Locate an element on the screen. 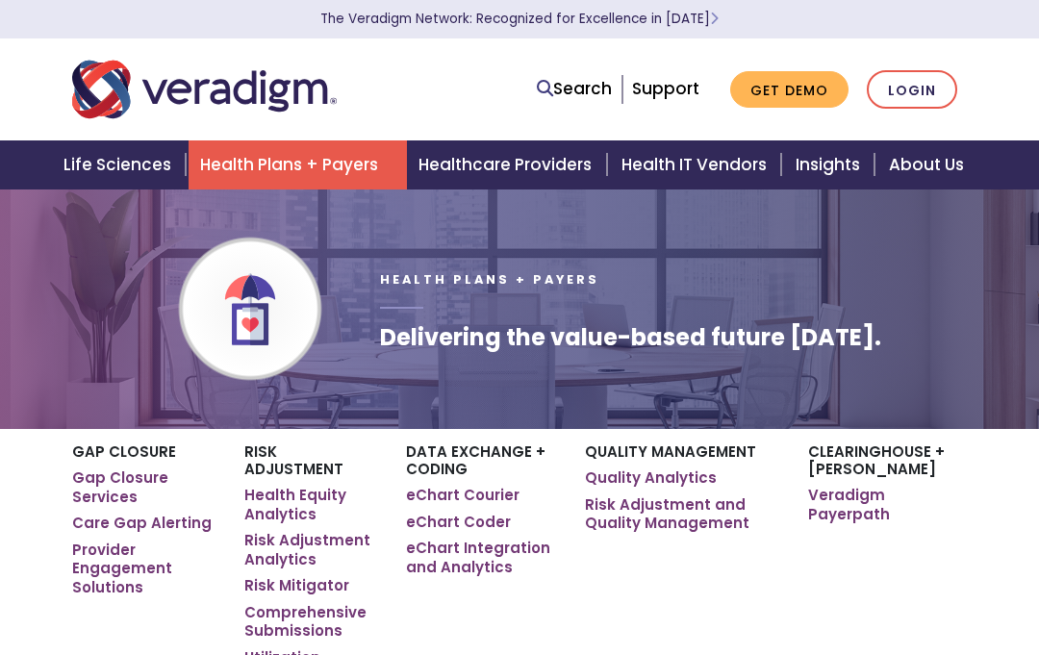  a: Risk Adjustment and Quality Management is located at coordinates (682, 514).